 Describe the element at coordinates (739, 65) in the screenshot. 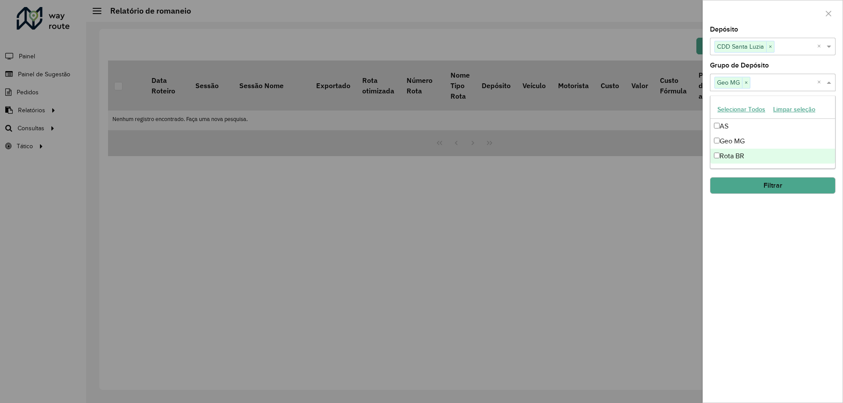

I see `label: Grupo de Depósito` at that location.